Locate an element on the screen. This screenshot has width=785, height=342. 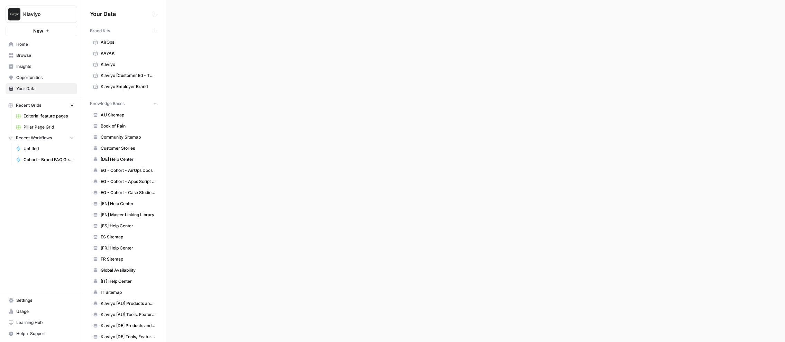
span: Untitled is located at coordinates (49, 148).